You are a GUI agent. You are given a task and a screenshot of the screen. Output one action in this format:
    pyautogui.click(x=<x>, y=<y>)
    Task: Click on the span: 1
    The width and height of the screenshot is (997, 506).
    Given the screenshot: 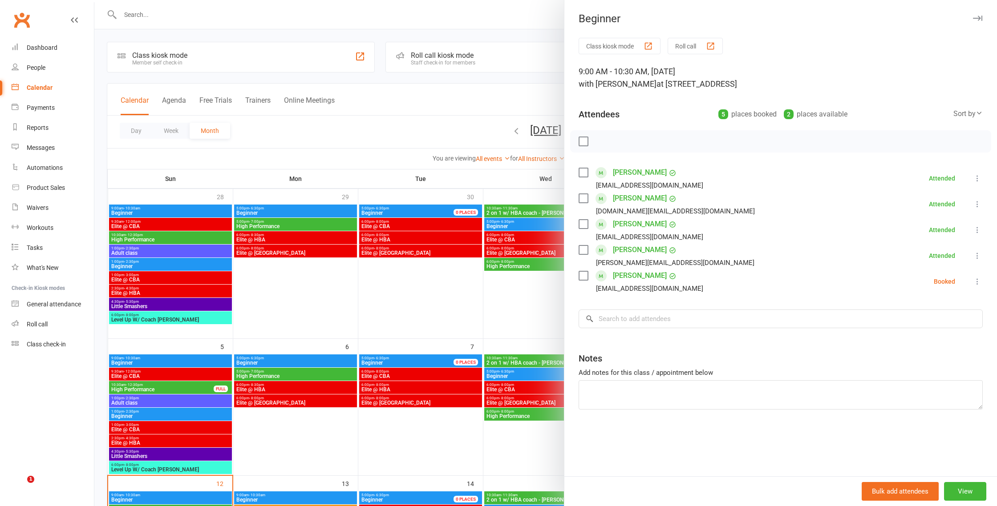 What is the action you would take?
    pyautogui.click(x=31, y=480)
    